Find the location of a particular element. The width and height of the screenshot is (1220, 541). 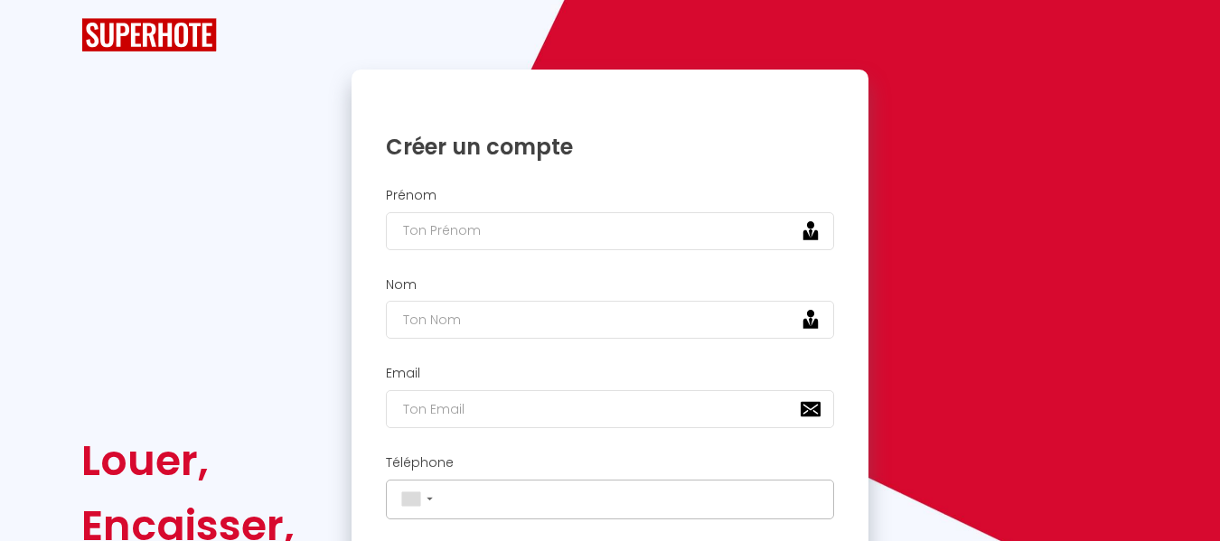

h2: Nom is located at coordinates (610, 285).